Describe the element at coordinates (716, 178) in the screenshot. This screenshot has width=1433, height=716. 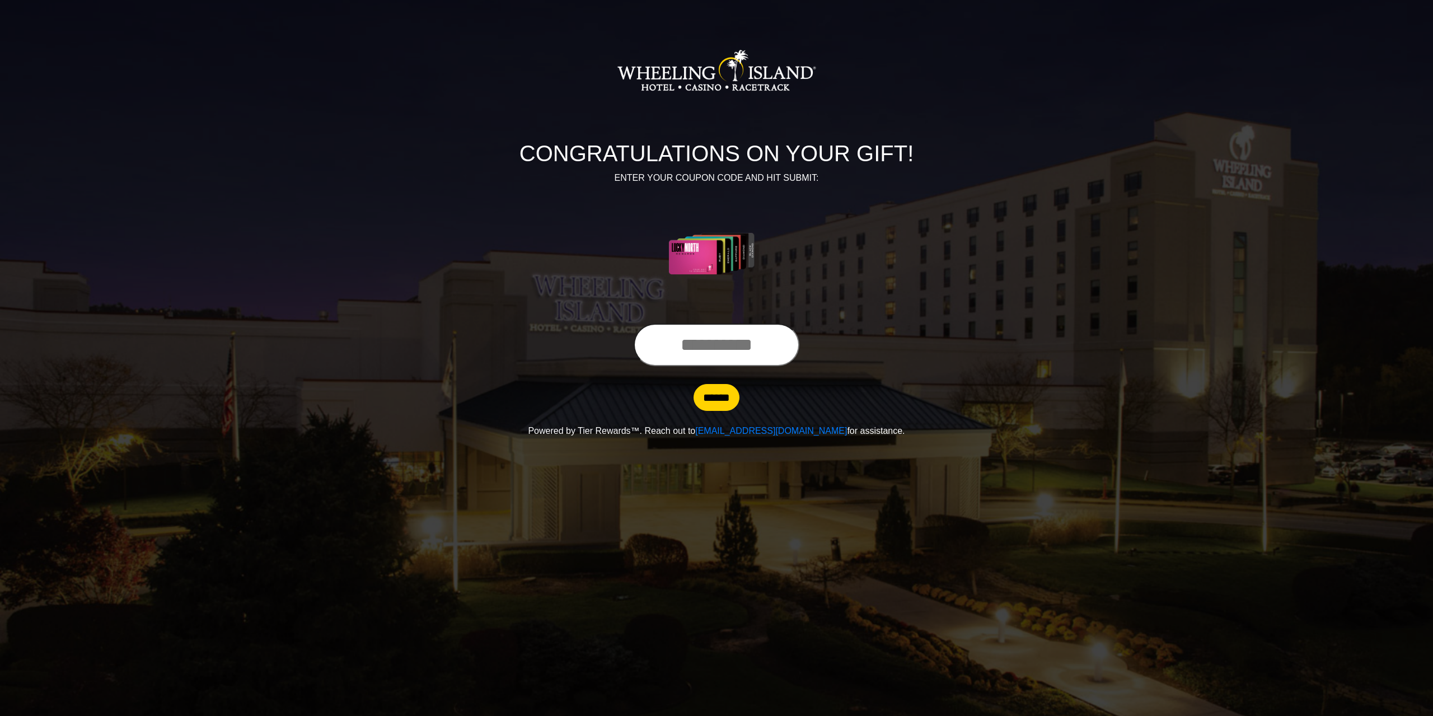
I see `p: ENTER YOUR COUPON CODE AND HIT SUBMIT:` at that location.